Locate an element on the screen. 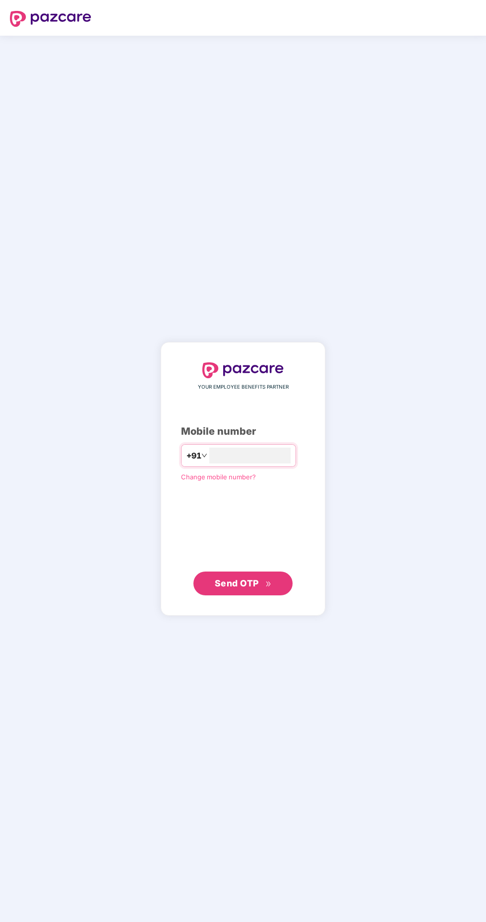 The height and width of the screenshot is (922, 486). span: YOUR EMPLOYEE BENEFITS PARTNER is located at coordinates (243, 387).